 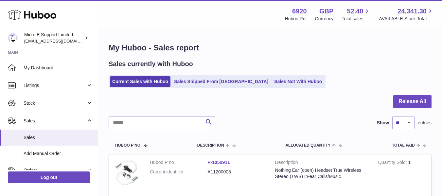 I want to click on dt: Huboo P no, so click(x=179, y=162).